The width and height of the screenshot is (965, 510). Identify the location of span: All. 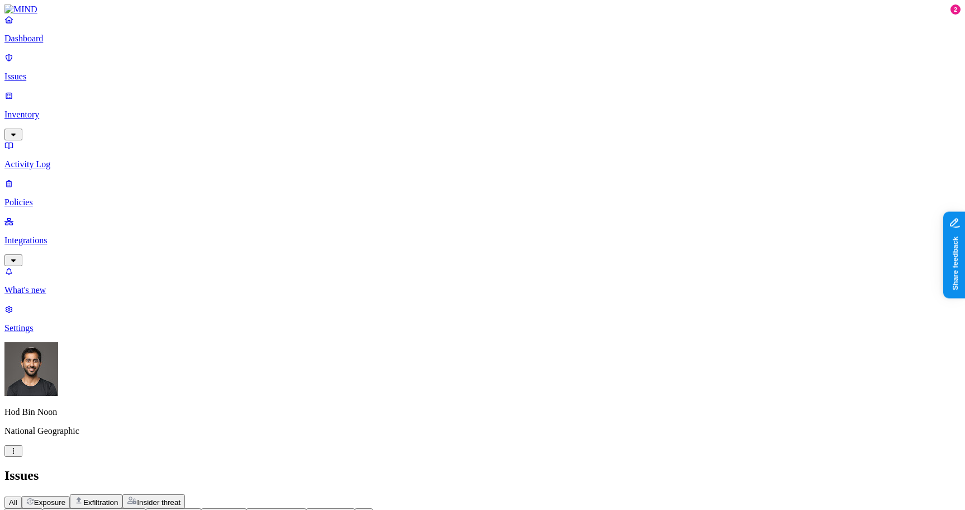
(13, 502).